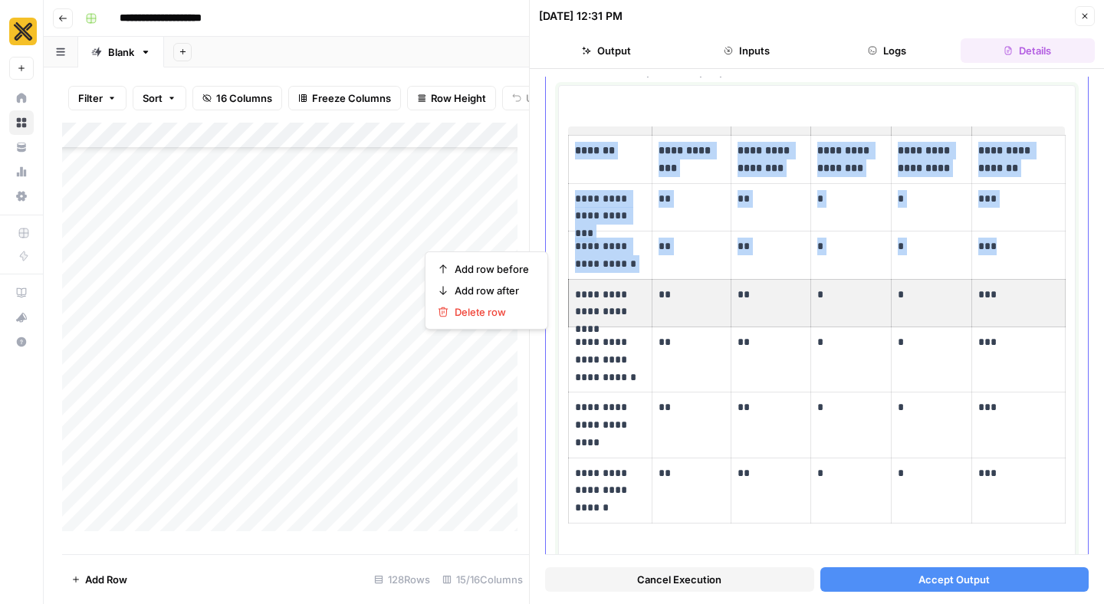 The image size is (1104, 604). What do you see at coordinates (679, 580) in the screenshot?
I see `span: Cancel Execution` at bounding box center [679, 580].